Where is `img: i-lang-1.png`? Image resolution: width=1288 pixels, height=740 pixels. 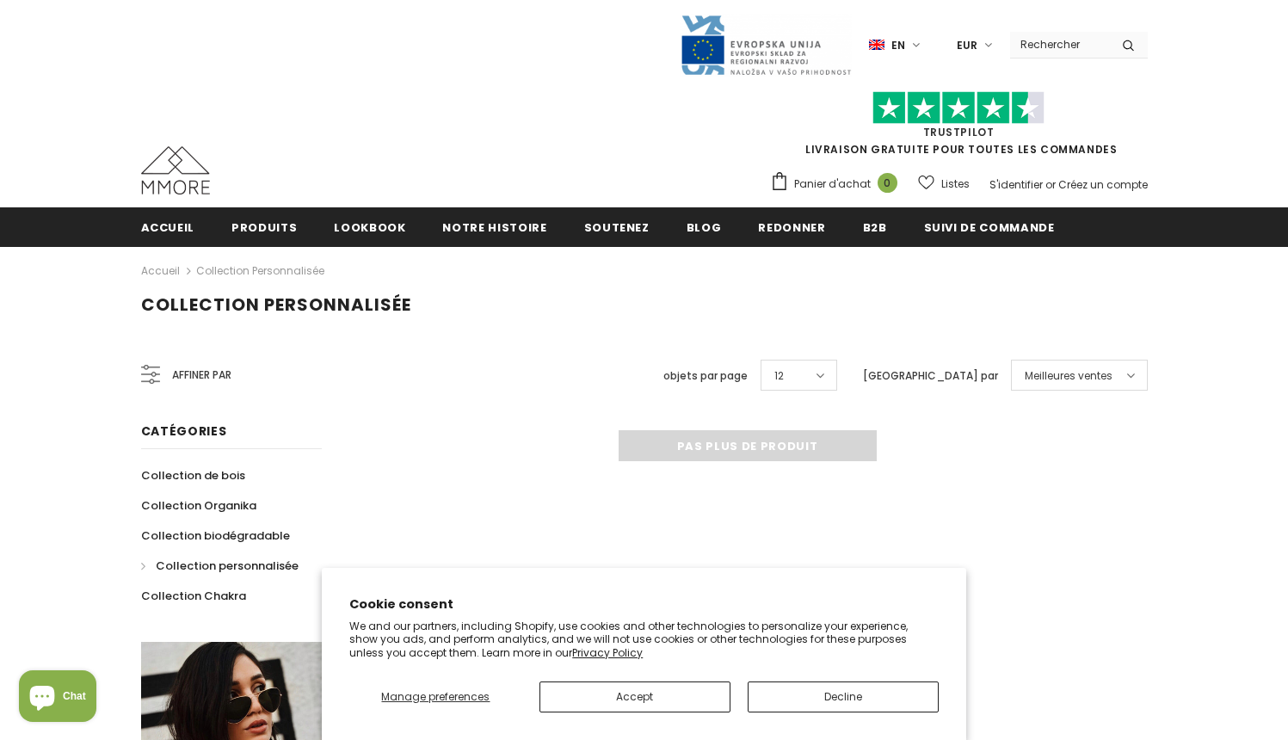
img: i-lang-1.png is located at coordinates (877, 45).